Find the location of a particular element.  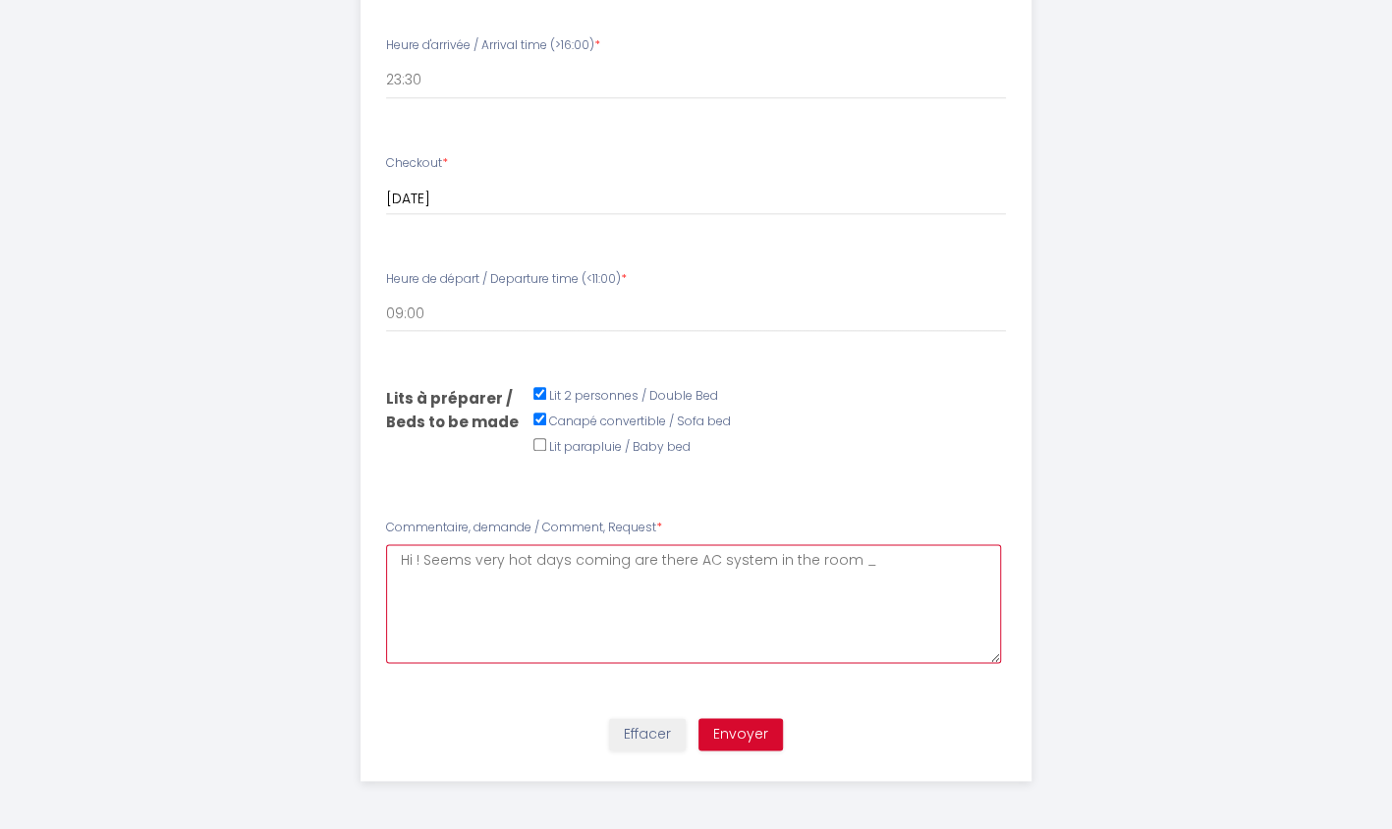

label: Commentaire, demande / Comment, Request is located at coordinates (524, 528).